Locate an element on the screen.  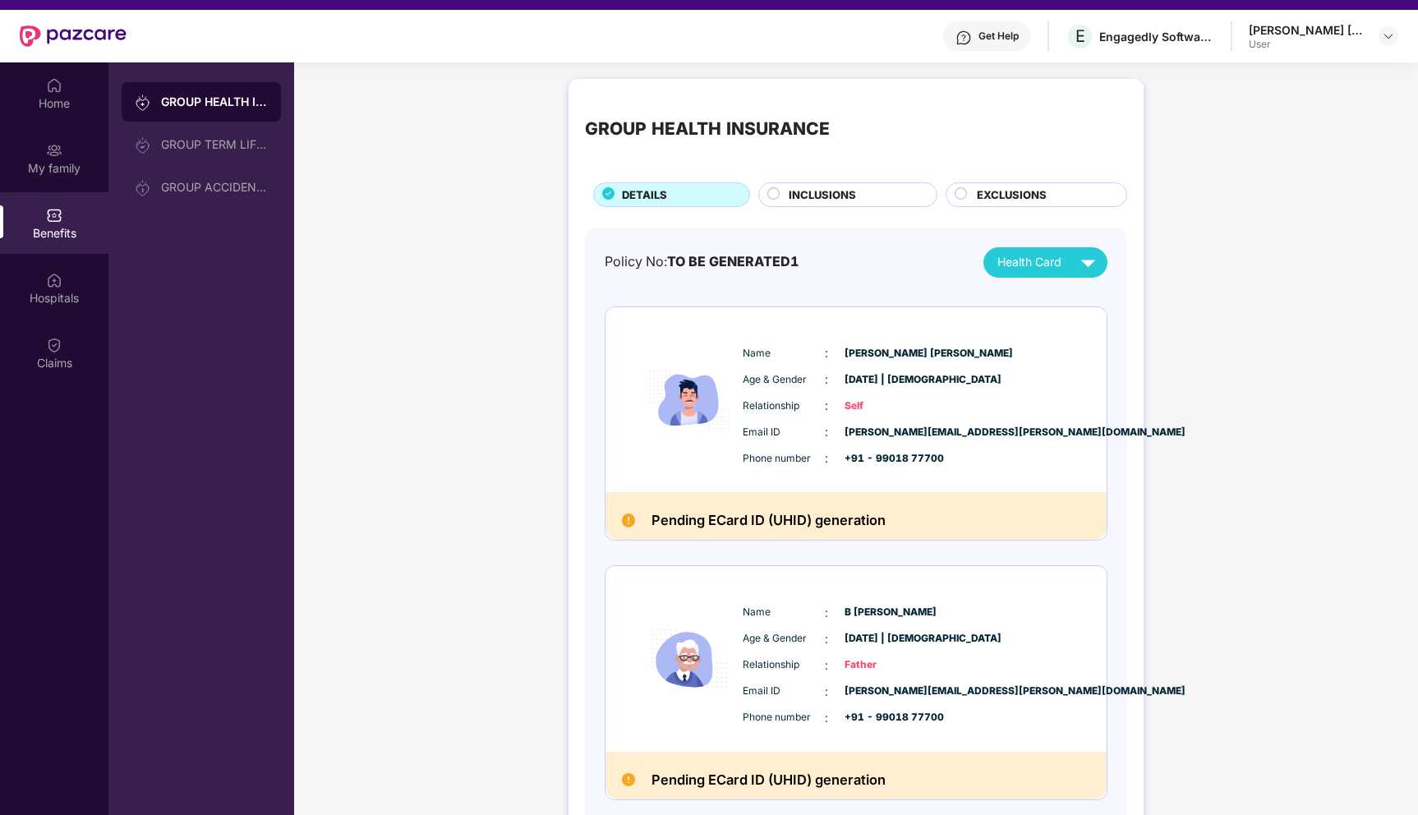
img: svg+xml;base64,PHN2ZyBpZD0iQmVuZWZpdHMiIHhtbG5zPSJodHRwOi8vd3d3LnczLm9yZy8yMDAwL3N2ZyIgd2lkdGg9Ij... is located at coordinates (54, 215).